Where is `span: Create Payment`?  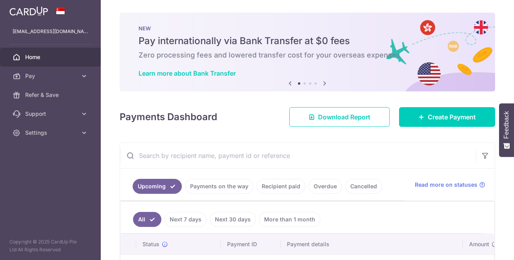 span: Create Payment is located at coordinates (452, 117).